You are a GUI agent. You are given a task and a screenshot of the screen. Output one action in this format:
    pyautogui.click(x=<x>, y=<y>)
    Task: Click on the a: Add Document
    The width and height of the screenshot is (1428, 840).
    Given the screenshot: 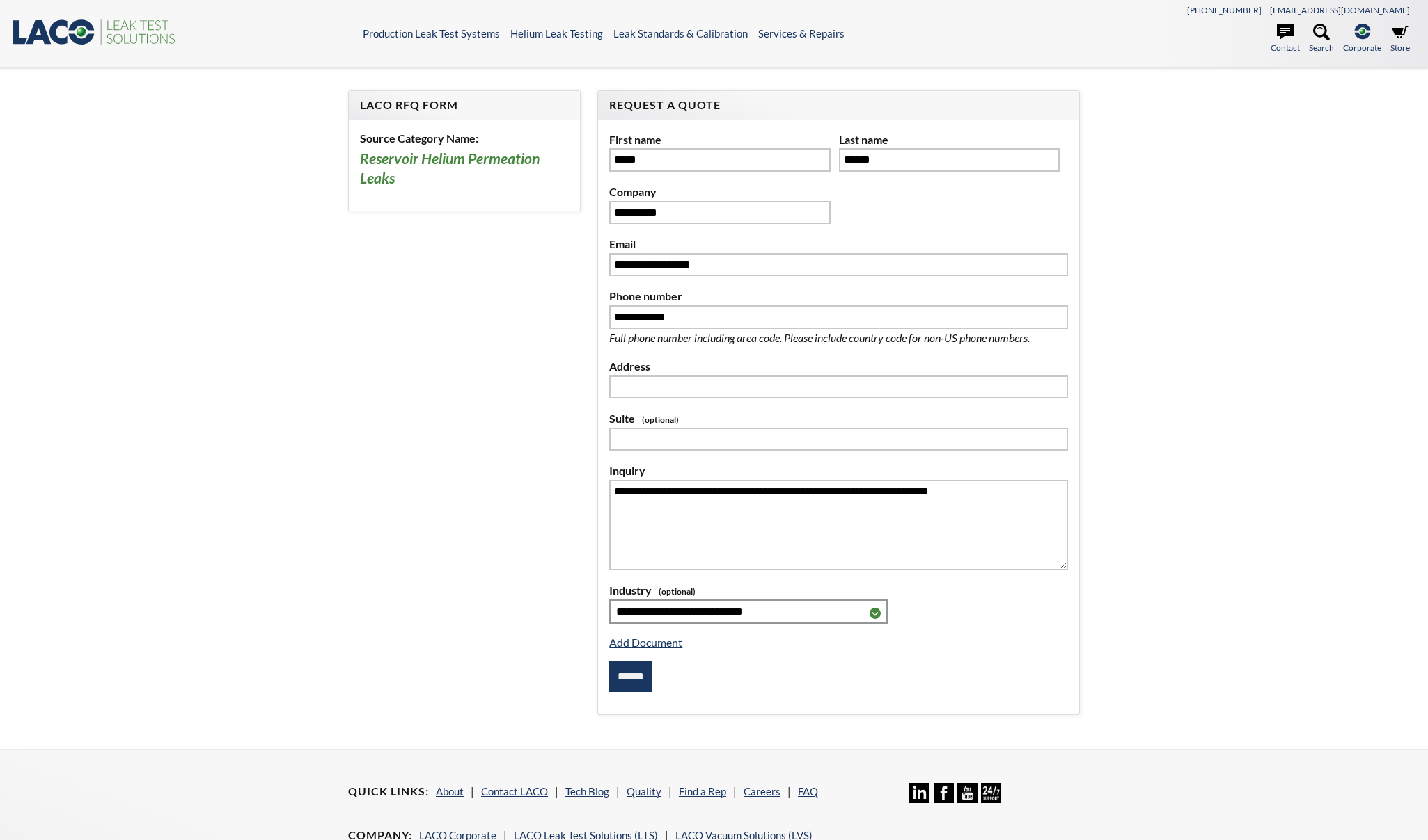 What is the action you would take?
    pyautogui.click(x=646, y=642)
    